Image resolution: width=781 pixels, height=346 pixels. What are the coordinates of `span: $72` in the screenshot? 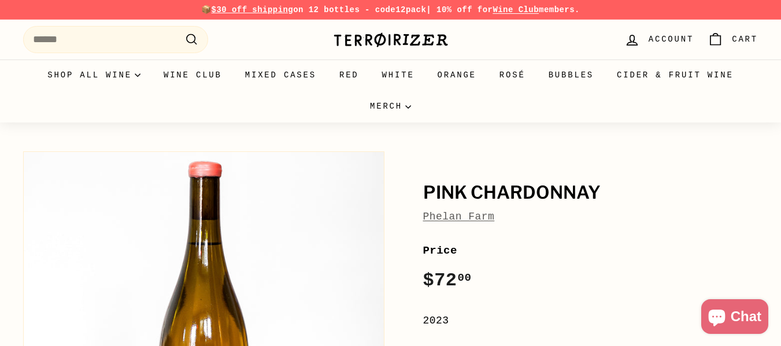 It's located at (447, 280).